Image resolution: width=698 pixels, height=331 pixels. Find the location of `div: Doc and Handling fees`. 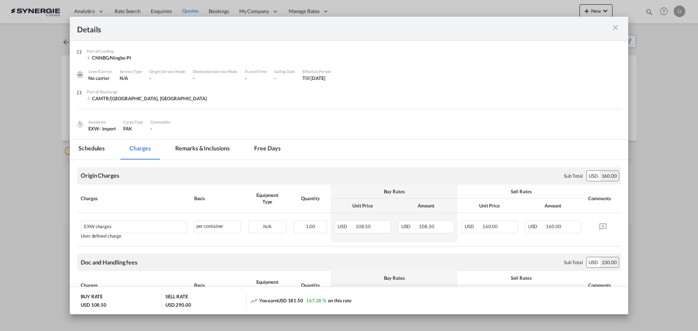

div: Doc and Handling fees is located at coordinates (109, 262).